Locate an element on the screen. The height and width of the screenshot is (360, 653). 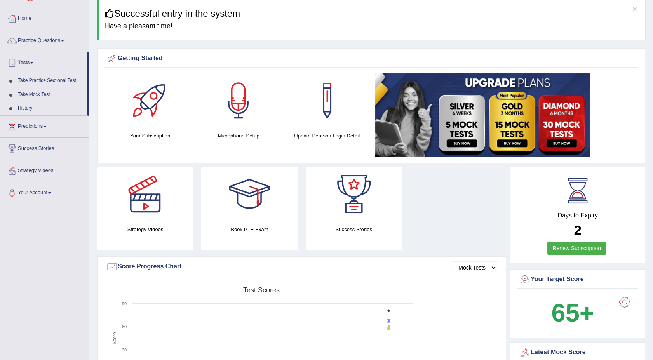
div: Your Target Score is located at coordinates (577, 280).